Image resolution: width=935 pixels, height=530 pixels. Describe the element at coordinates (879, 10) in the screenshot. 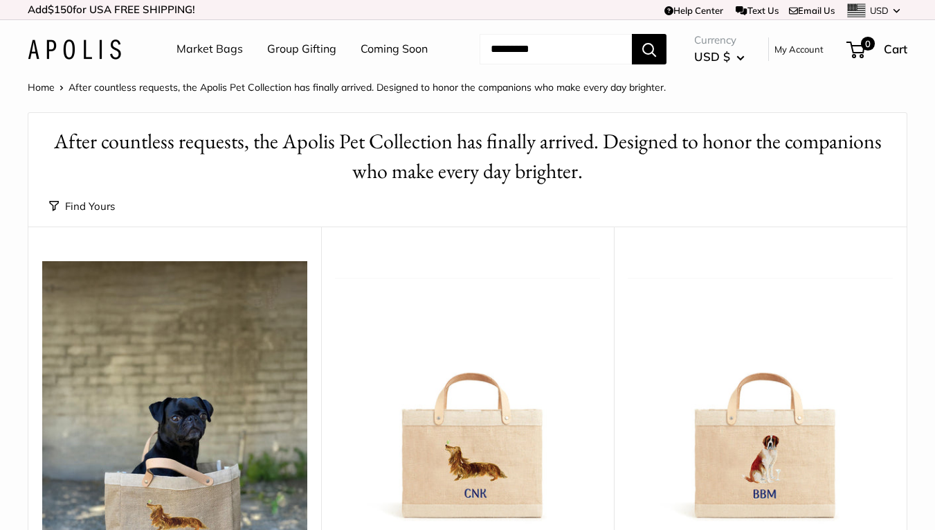

I see `span: USD` at that location.